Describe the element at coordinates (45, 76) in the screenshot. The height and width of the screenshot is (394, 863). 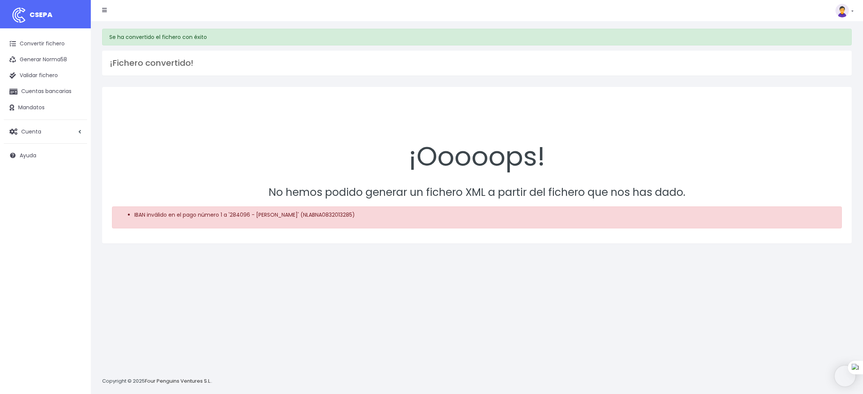
I see `a: Validar fichero` at that location.